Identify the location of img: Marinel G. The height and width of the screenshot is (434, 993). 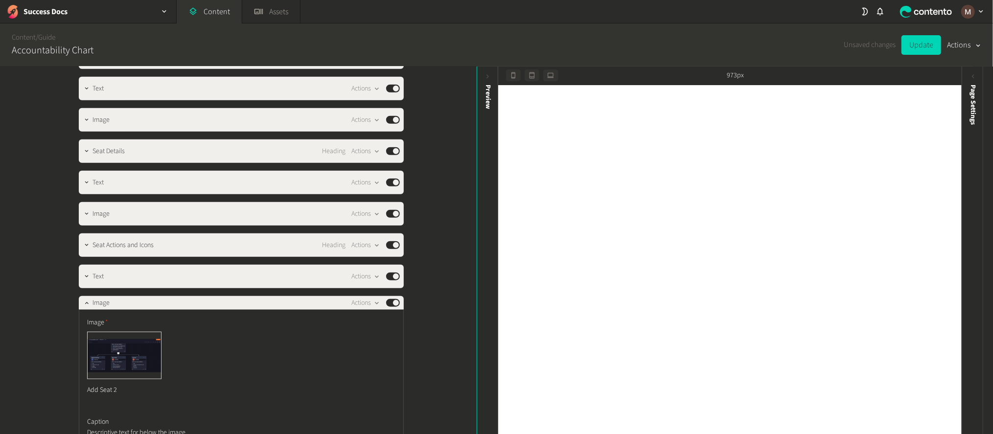
(968, 12).